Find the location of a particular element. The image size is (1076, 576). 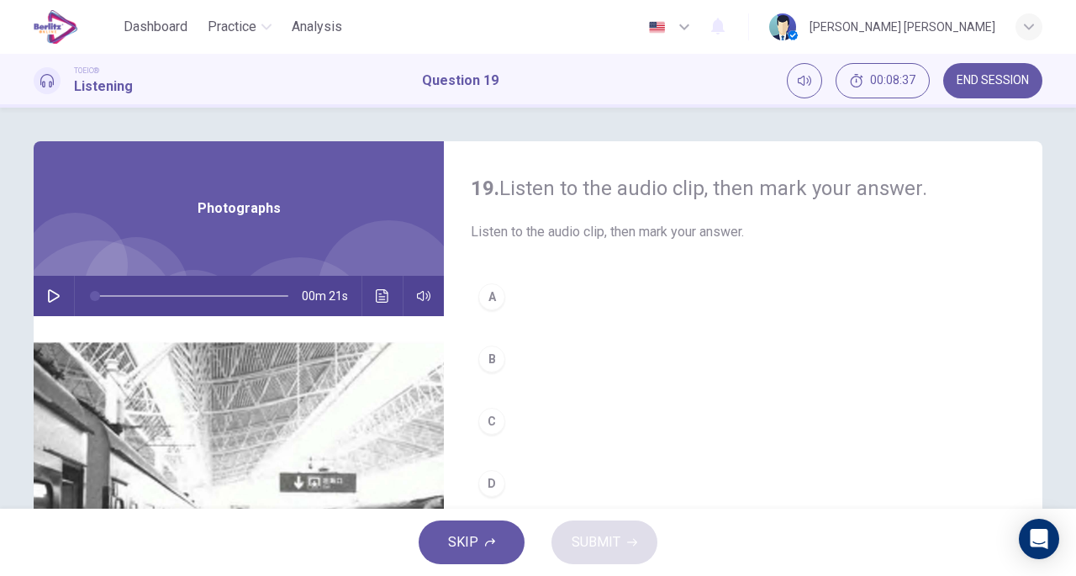

div: B is located at coordinates (492, 359).